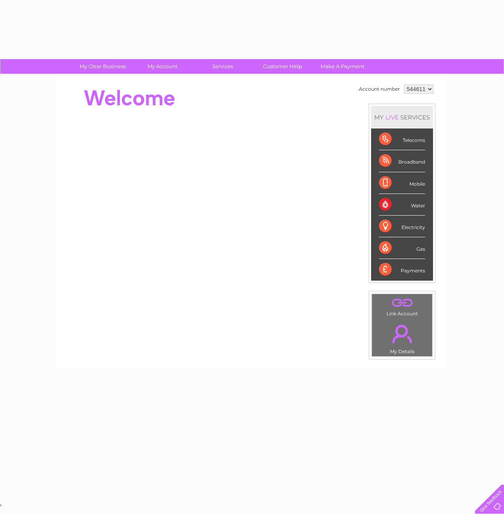  Describe the element at coordinates (402, 117) in the screenshot. I see `div: MY SERVICES` at that location.